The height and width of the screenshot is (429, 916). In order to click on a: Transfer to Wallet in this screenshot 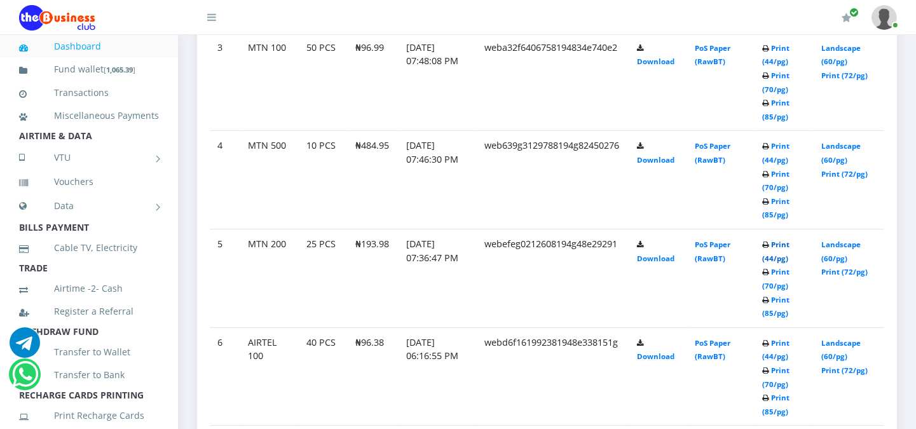, I will do `click(89, 352)`.